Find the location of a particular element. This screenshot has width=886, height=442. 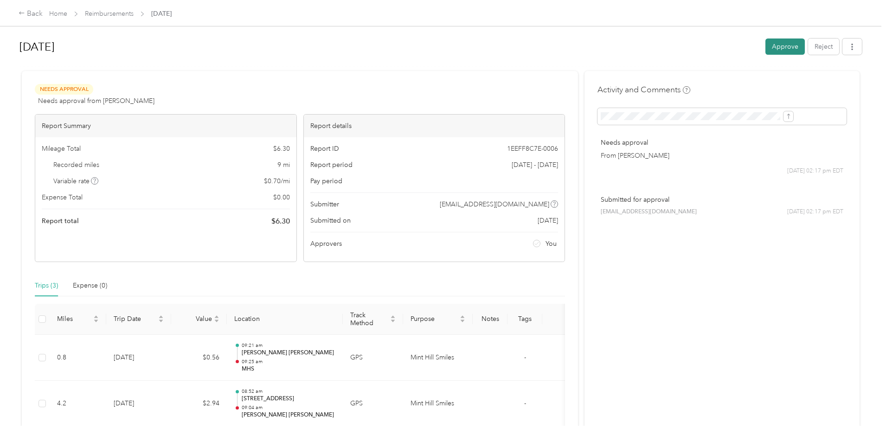

p: Needs approval is located at coordinates (722, 142).